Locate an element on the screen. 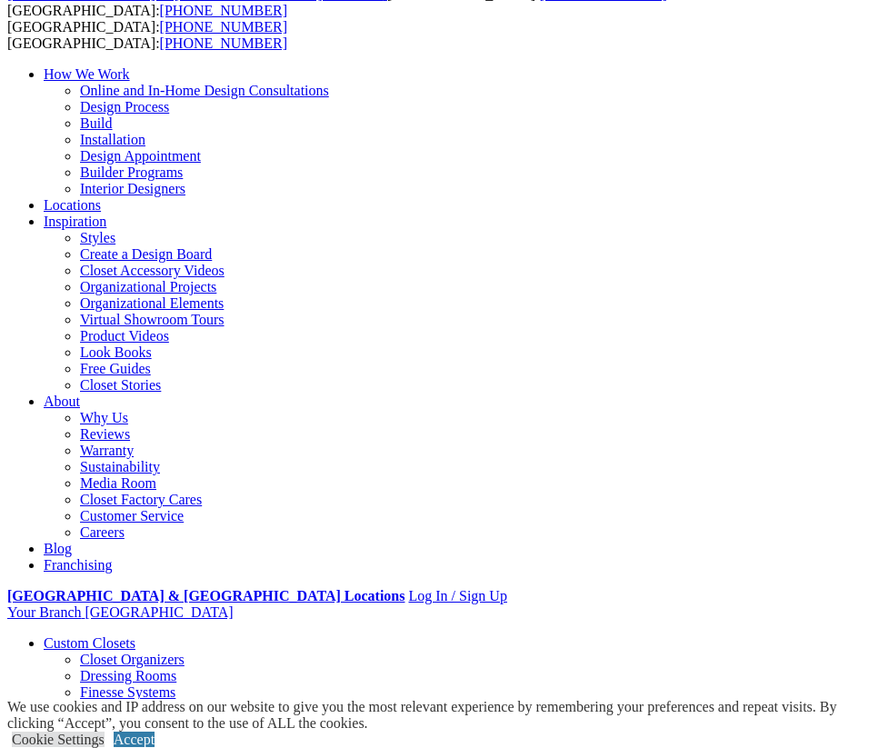 This screenshot has width=869, height=748. a: Closet Factory Cares is located at coordinates (141, 499).